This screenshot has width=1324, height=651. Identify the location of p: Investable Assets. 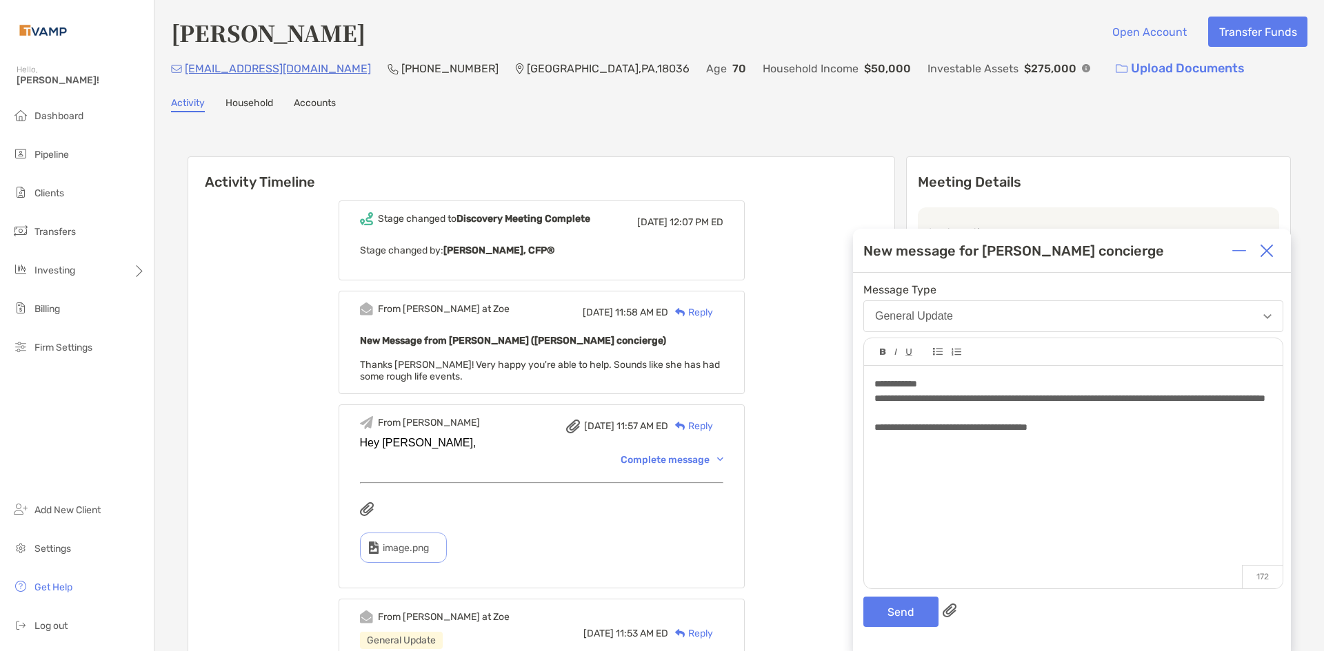
(973, 68).